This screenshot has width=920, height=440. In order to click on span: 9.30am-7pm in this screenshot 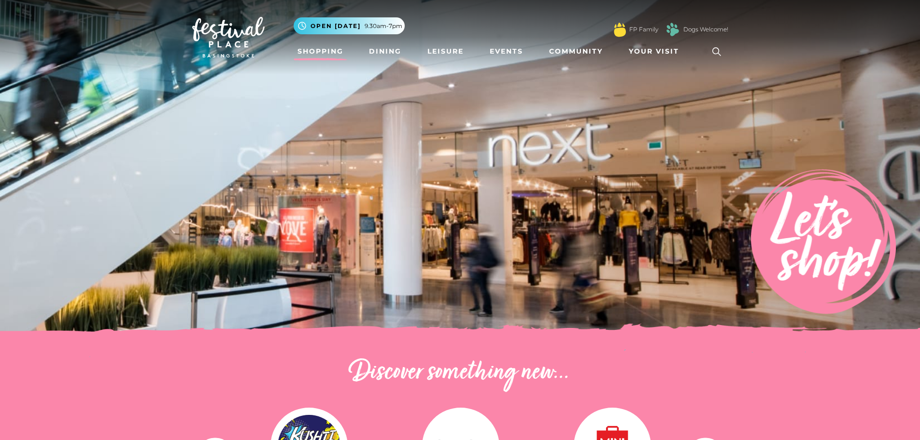, I will do `click(383, 26)`.